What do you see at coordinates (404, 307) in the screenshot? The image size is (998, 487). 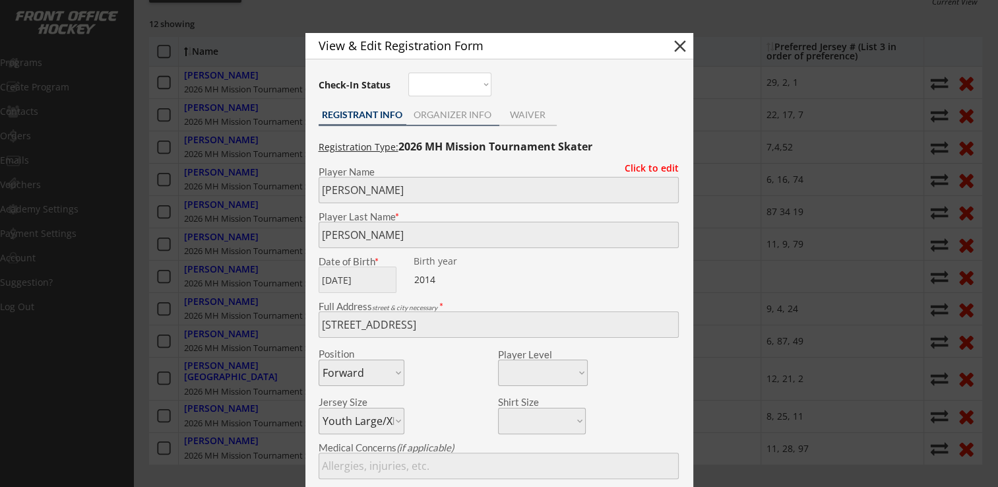 I see `em: street & city necessary` at bounding box center [404, 307].